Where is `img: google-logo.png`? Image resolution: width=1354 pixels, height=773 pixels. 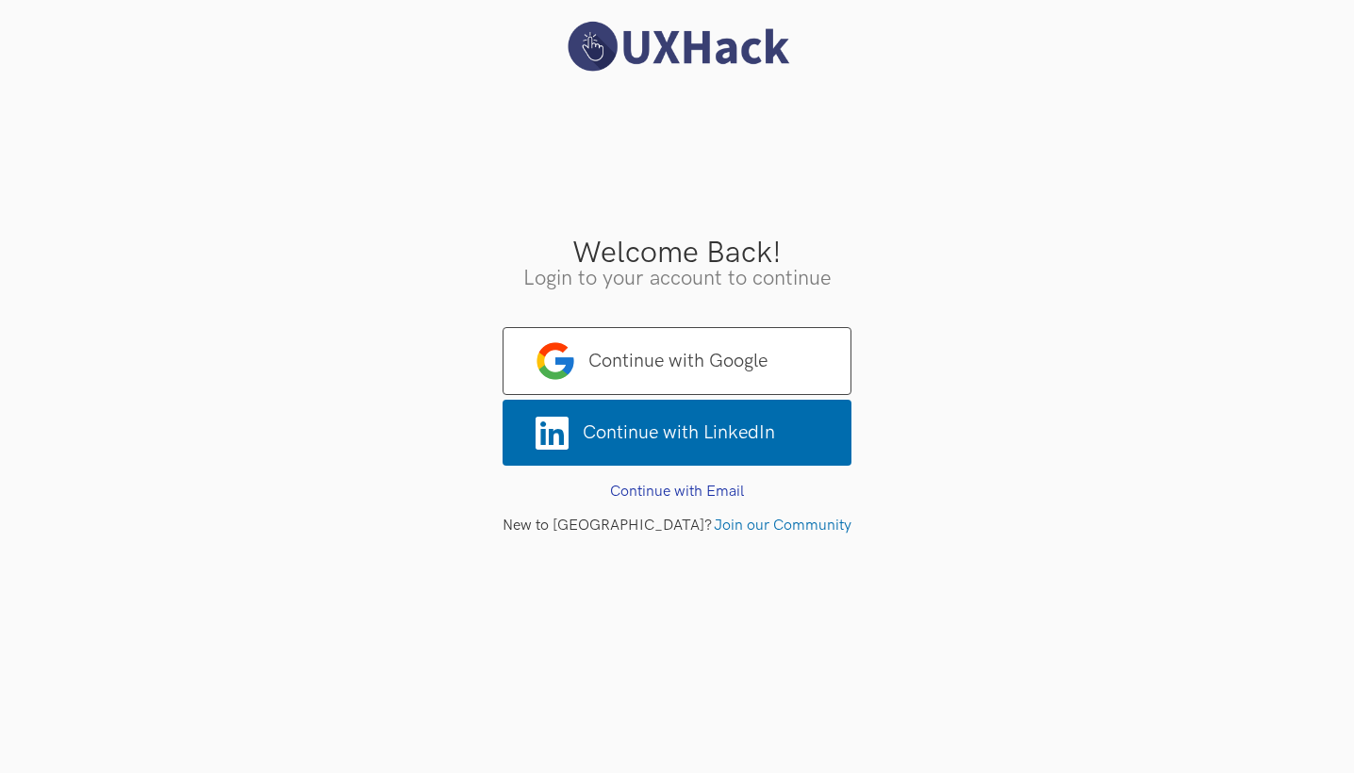
img: google-logo.png is located at coordinates (555, 361).